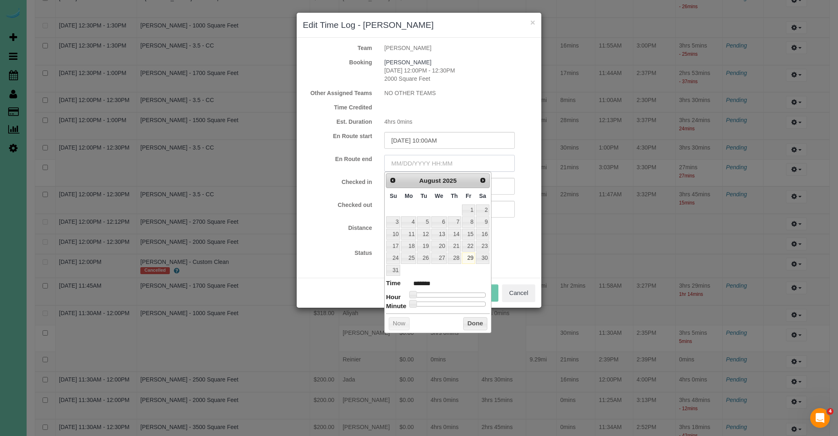 Image resolution: width=838 pixels, height=436 pixels. Describe the element at coordinates (469, 196) in the screenshot. I see `span: Friday` at that location.